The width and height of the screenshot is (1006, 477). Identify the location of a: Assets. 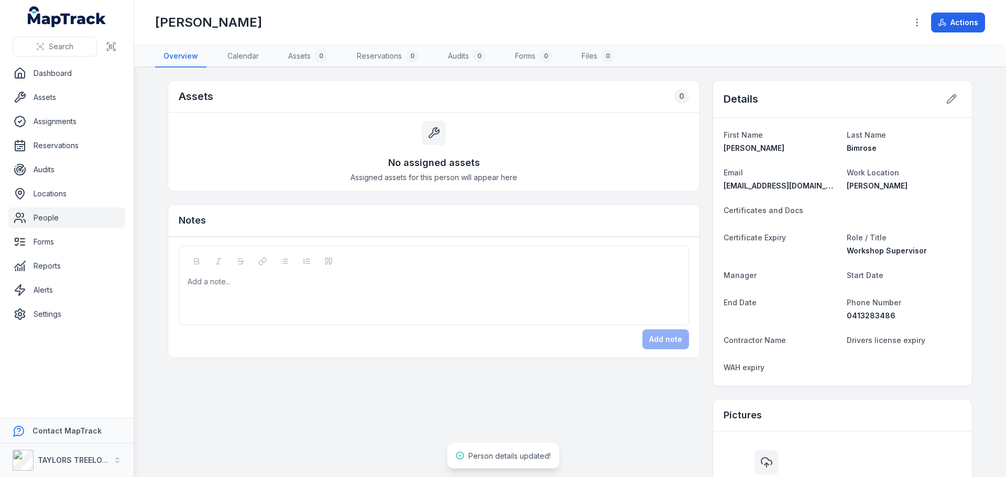
(67, 97).